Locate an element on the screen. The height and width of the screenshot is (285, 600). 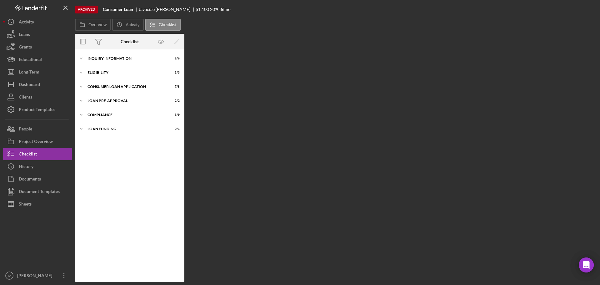
button: Product Templates is located at coordinates (37, 109).